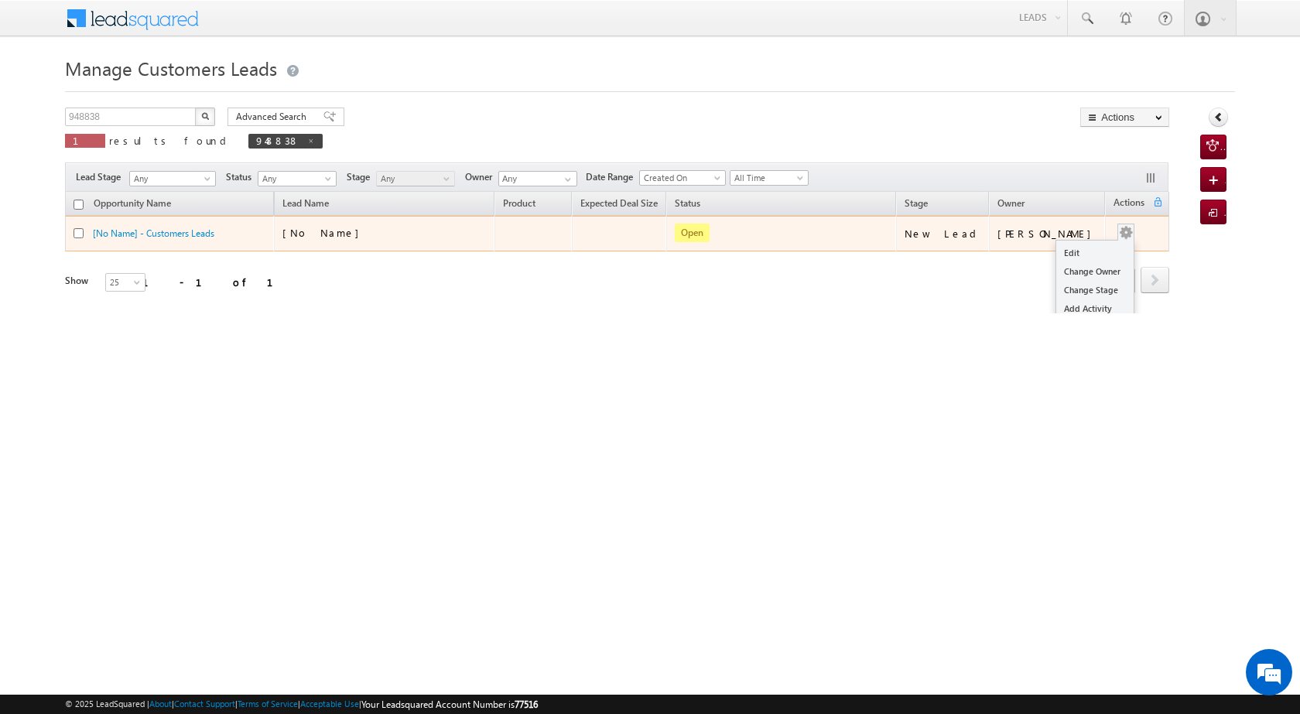 The width and height of the screenshot is (1300, 714). I want to click on span: Date Range, so click(612, 177).